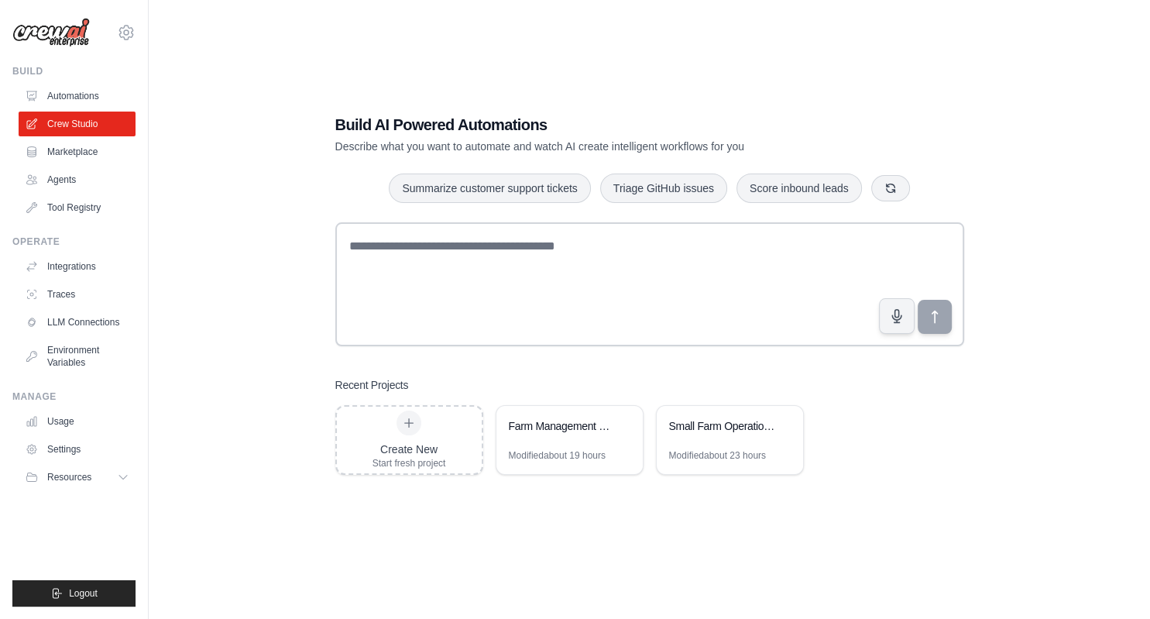 The height and width of the screenshot is (619, 1150). What do you see at coordinates (372, 385) in the screenshot?
I see `h3: Recent Projects` at bounding box center [372, 385].